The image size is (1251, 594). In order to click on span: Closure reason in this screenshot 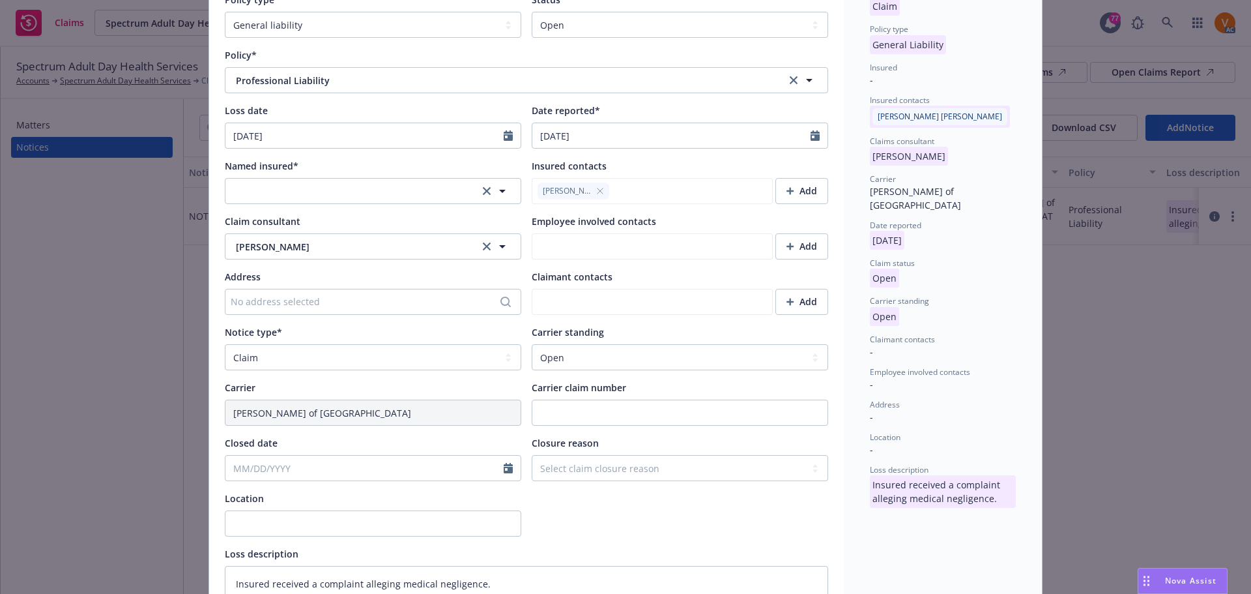, I will do `click(565, 442)`.